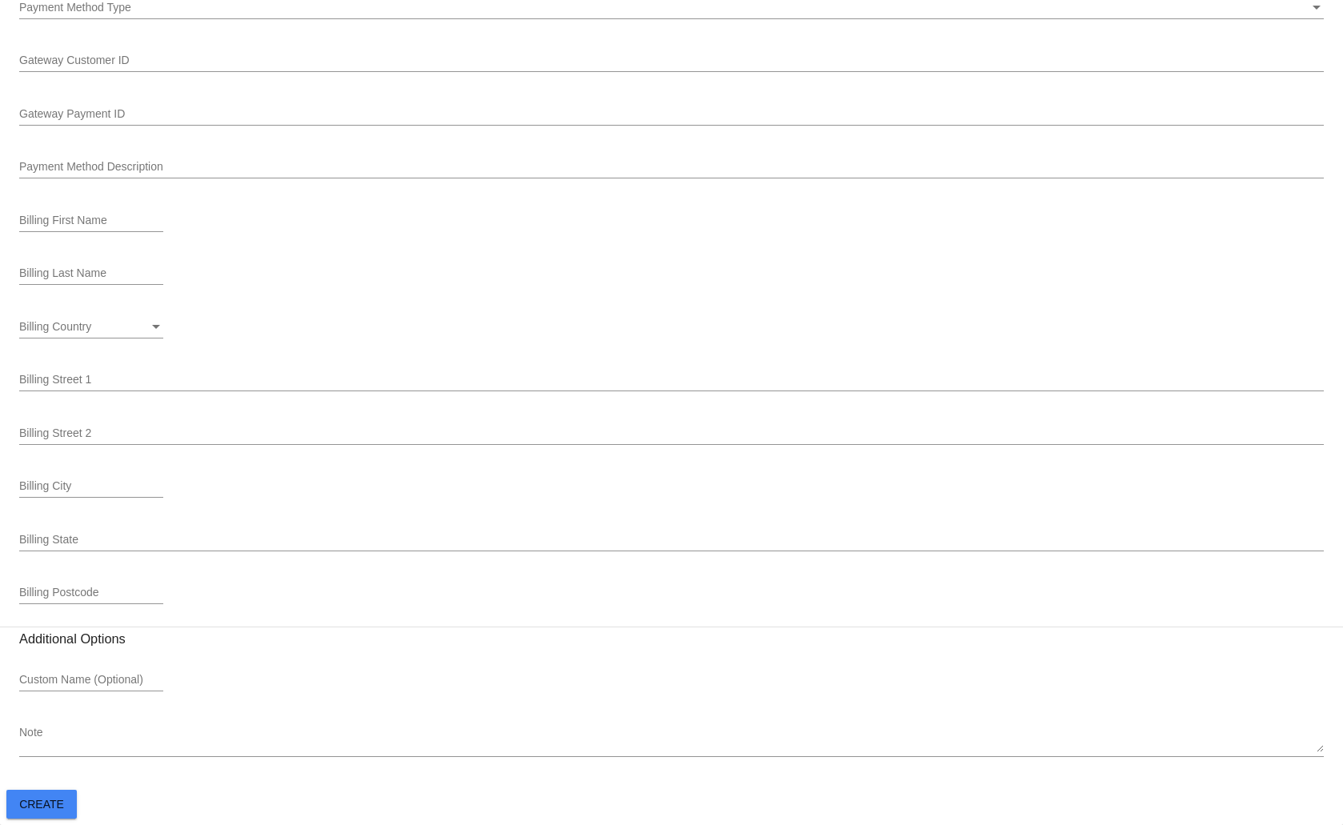  What do you see at coordinates (42, 804) in the screenshot?
I see `span: Create` at bounding box center [42, 804].